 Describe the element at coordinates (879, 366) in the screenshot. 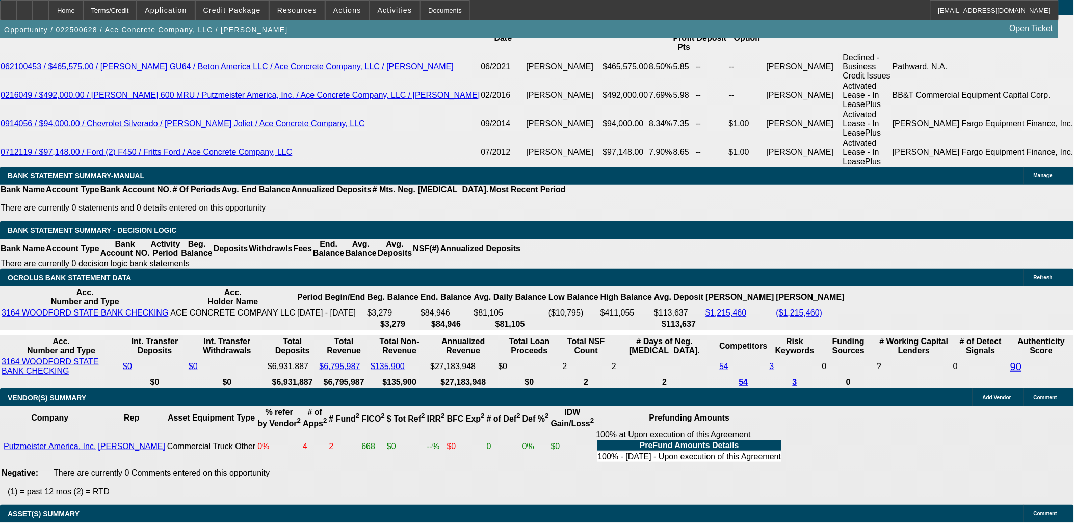

I see `span: Refresh to pull Number of Working Capital Lenders` at that location.